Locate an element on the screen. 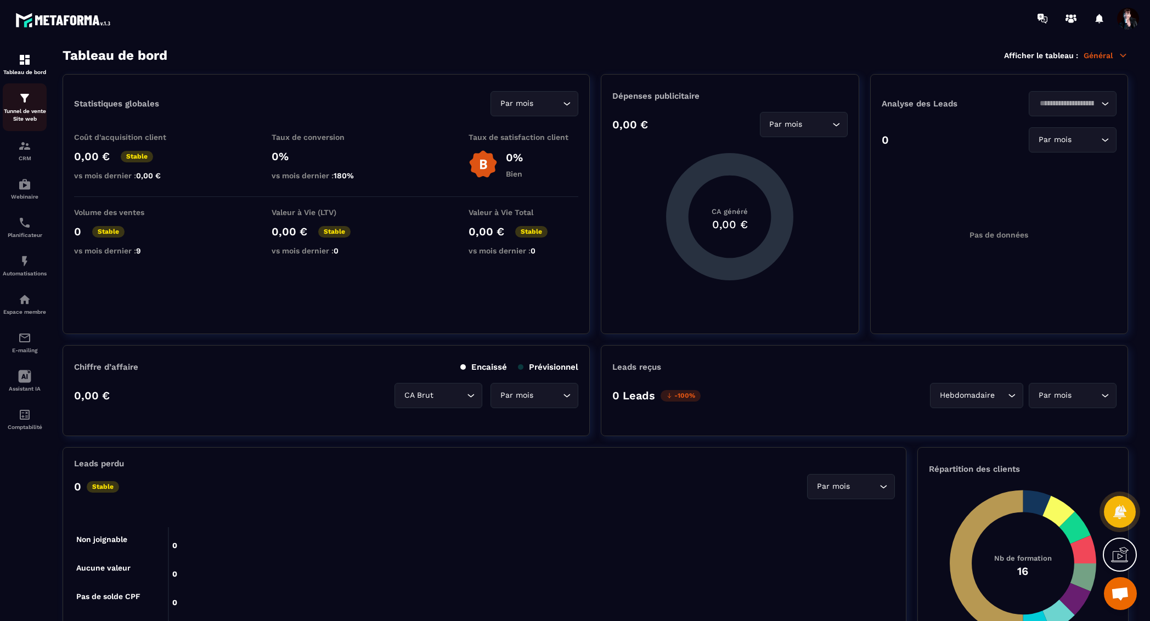 This screenshot has width=1150, height=621. a: formationformationTunnel de vente Site web is located at coordinates (25, 107).